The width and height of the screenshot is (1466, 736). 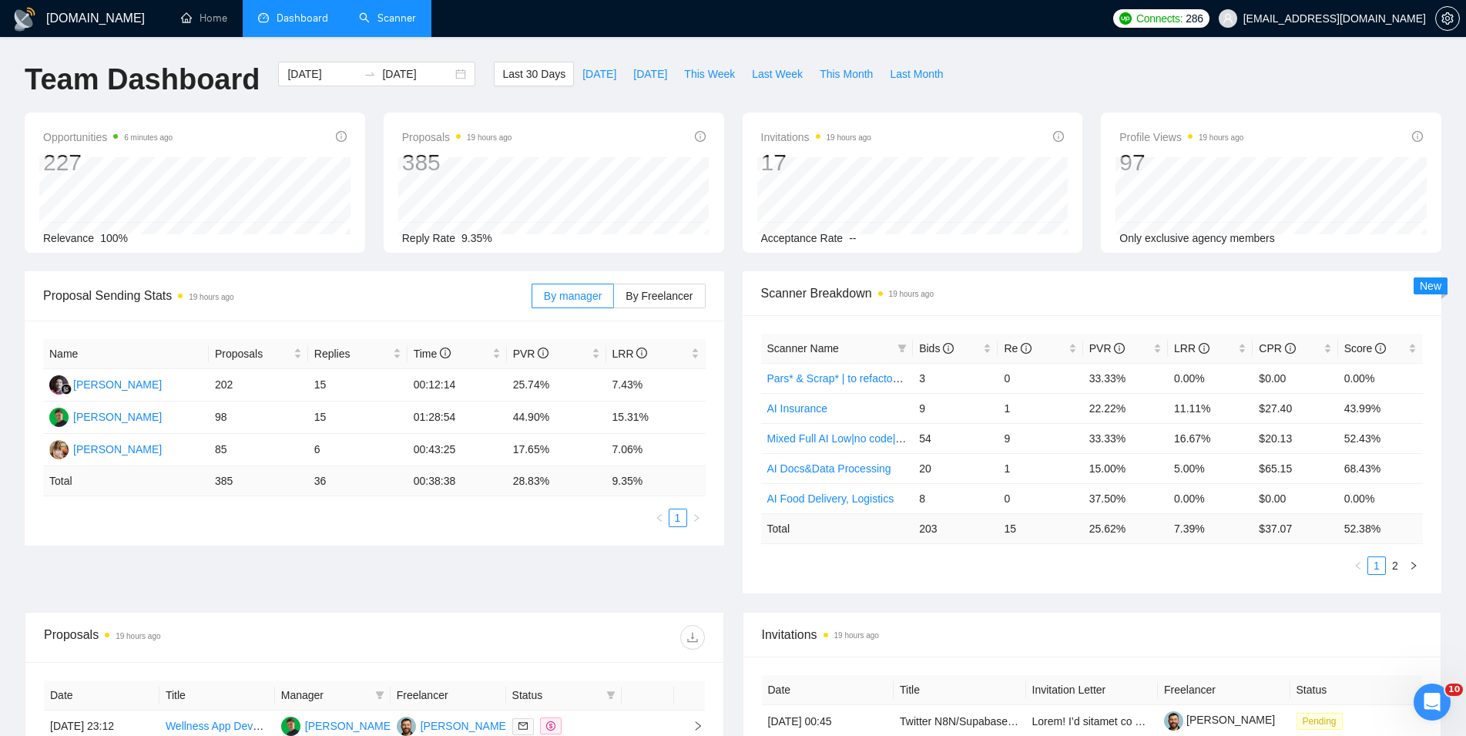 What do you see at coordinates (114, 238) in the screenshot?
I see `span: 100%` at bounding box center [114, 238].